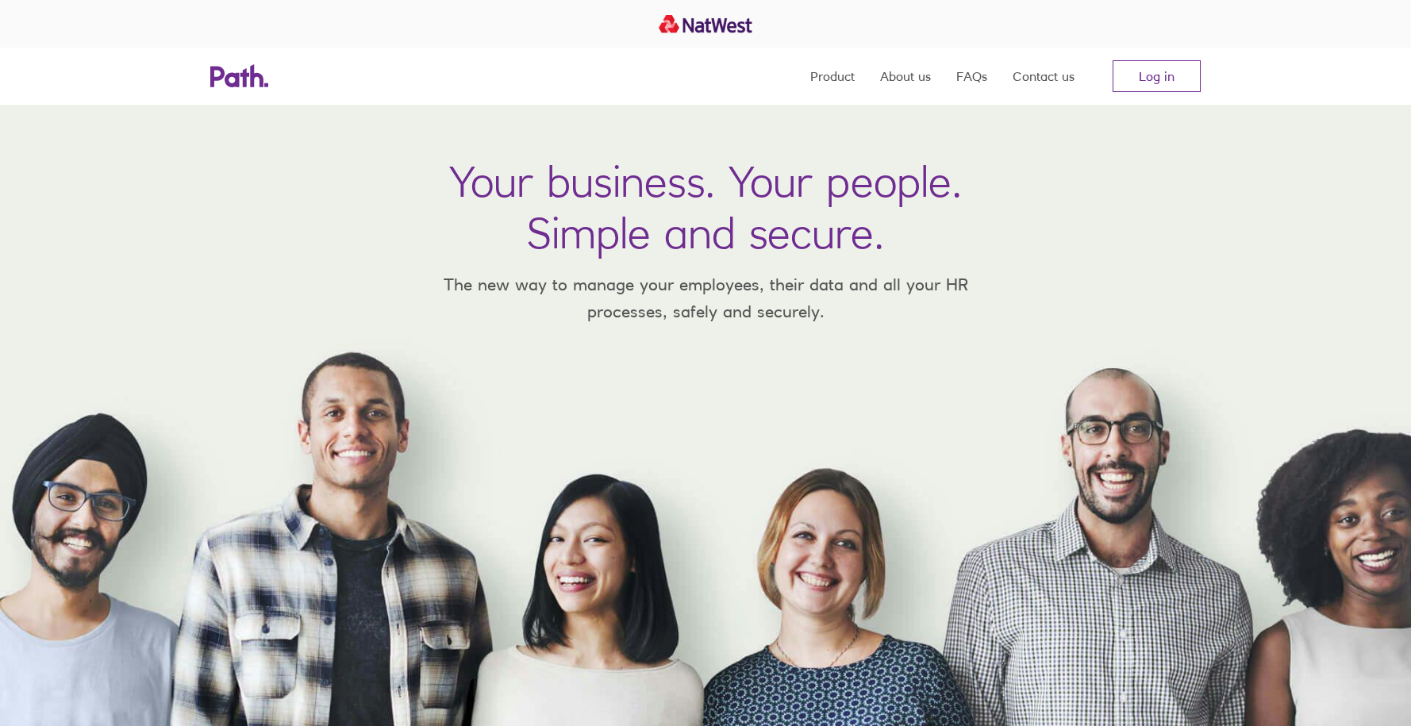  I want to click on a: Log in, so click(1156, 76).